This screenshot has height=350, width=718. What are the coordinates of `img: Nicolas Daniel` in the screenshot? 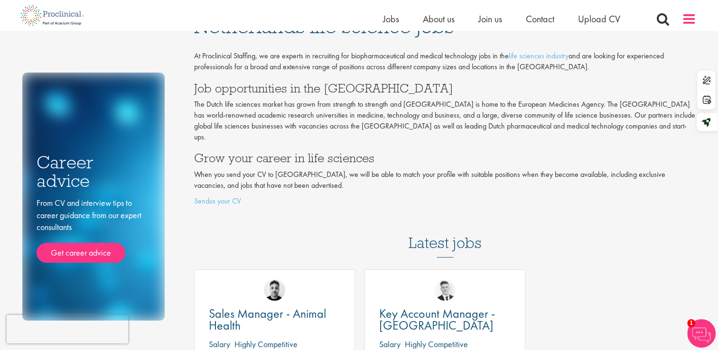 It's located at (444, 290).